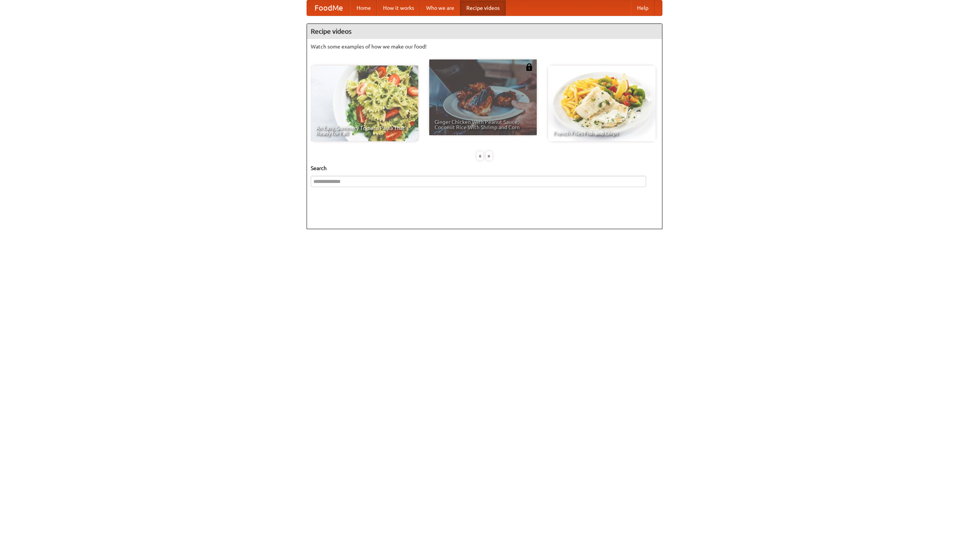  What do you see at coordinates (365, 131) in the screenshot?
I see `span: An Easy, Summery Tomato Pasta That's Ready for Fall` at bounding box center [365, 131].